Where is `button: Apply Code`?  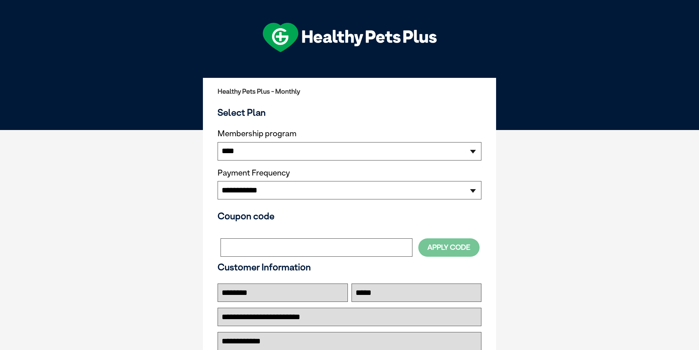
button: Apply Code is located at coordinates (449, 247).